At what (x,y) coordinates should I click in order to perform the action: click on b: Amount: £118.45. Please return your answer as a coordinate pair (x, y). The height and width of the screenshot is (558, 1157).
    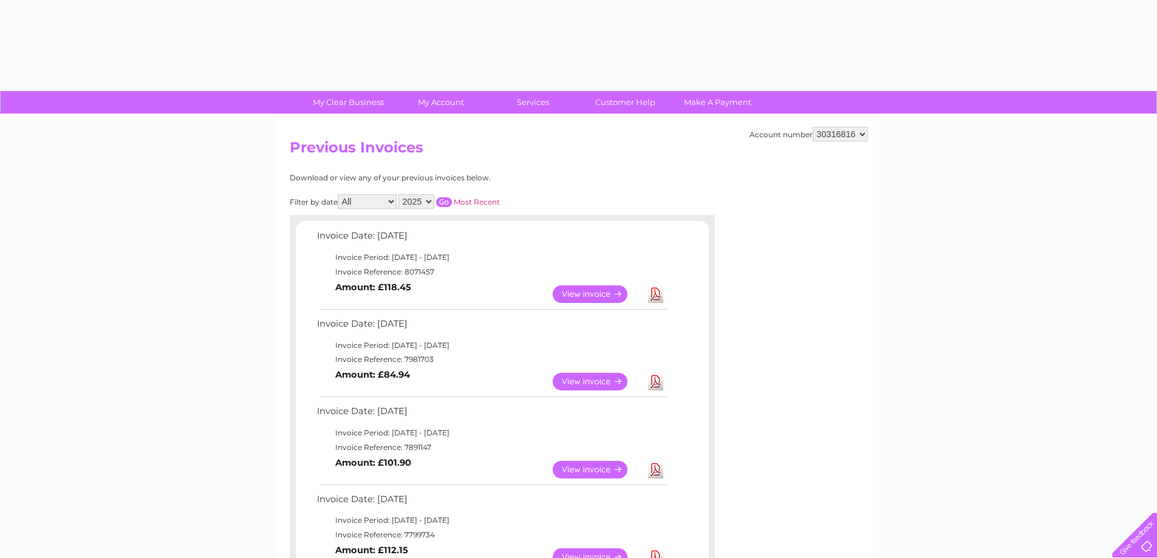
    Looking at the image, I should click on (373, 287).